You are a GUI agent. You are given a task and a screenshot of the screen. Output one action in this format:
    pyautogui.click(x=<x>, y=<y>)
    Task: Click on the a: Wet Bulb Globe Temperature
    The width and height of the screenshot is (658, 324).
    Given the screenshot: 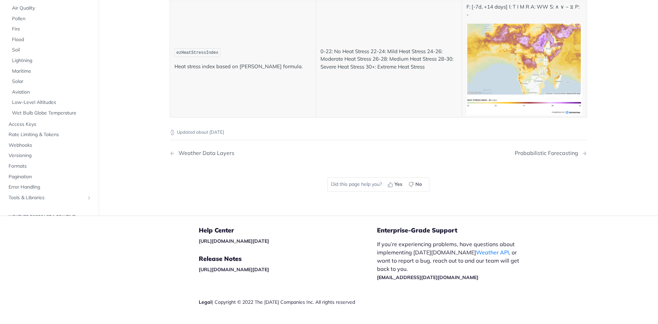 What is the action you would take?
    pyautogui.click(x=51, y=113)
    